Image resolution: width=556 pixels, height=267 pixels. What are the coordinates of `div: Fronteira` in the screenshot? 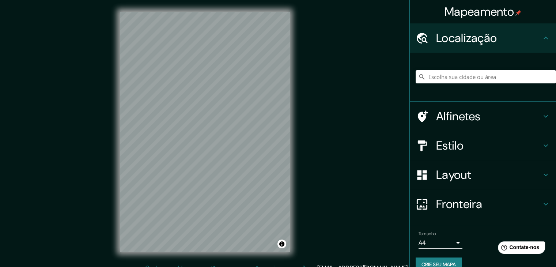 It's located at (483, 204).